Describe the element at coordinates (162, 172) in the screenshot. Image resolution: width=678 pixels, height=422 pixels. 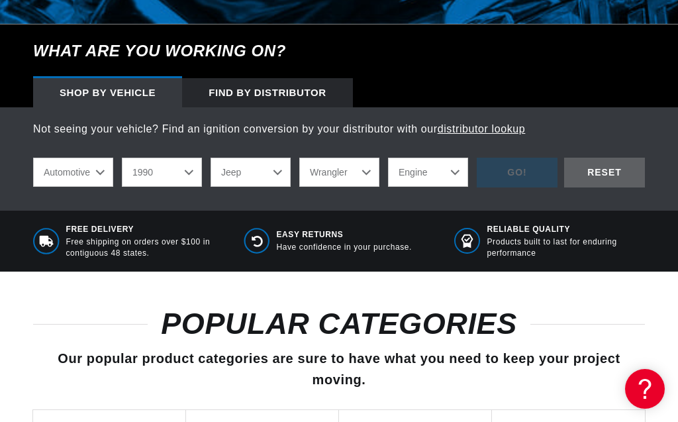
I see `select: Year` at that location.